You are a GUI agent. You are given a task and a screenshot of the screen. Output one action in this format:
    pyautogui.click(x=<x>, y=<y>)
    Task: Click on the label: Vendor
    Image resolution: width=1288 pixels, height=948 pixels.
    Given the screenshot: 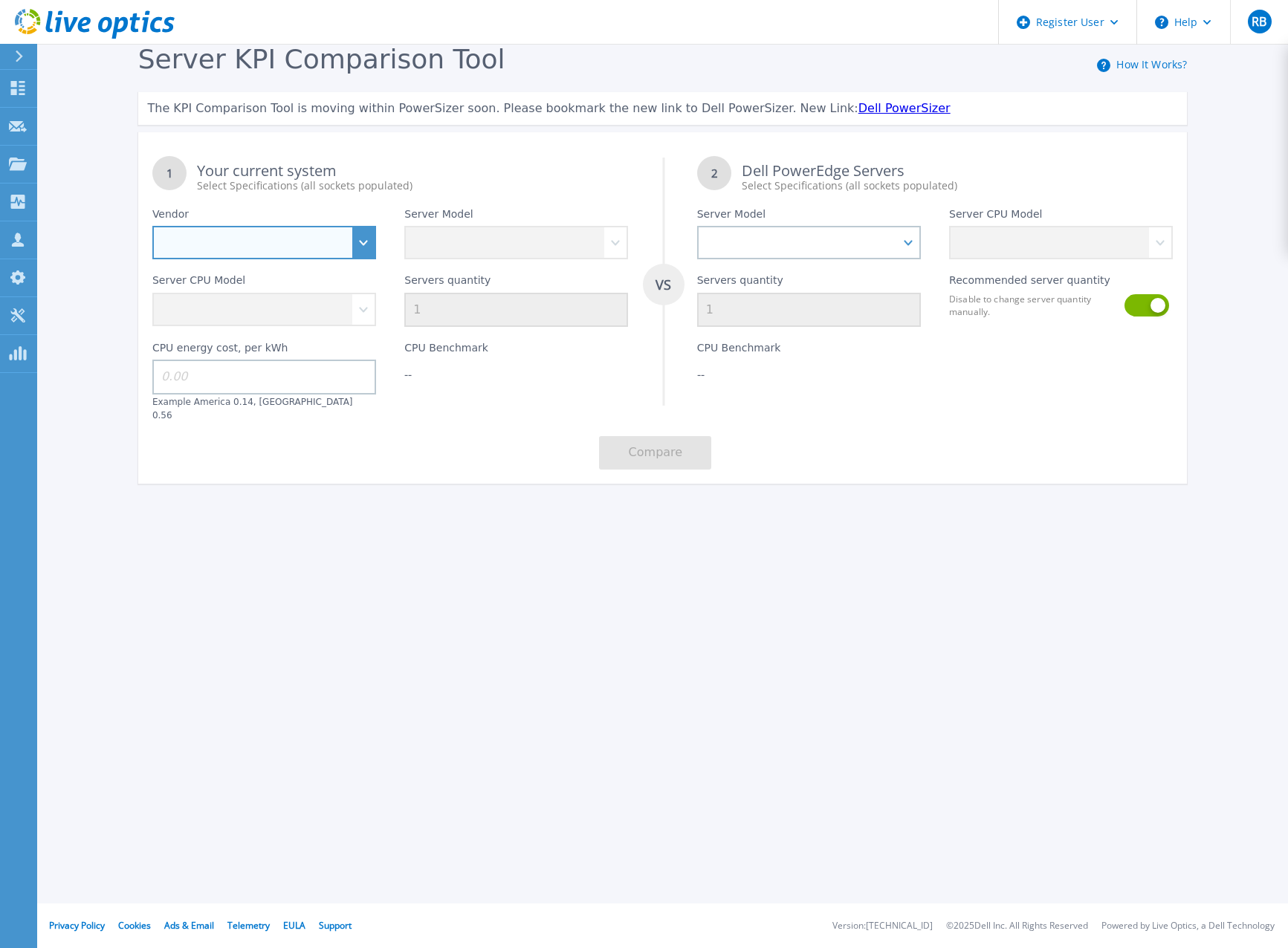 What is the action you would take?
    pyautogui.click(x=170, y=217)
    